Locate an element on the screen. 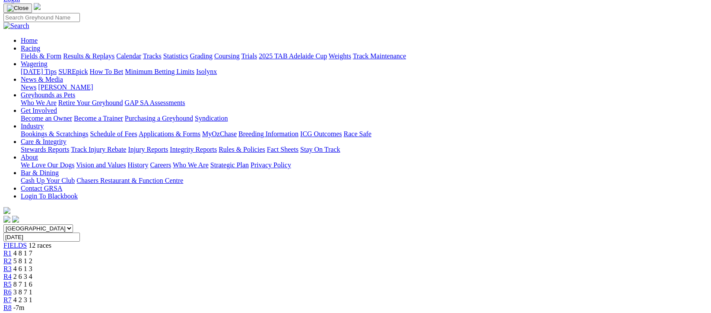 This screenshot has height=313, width=711. div: Greyhounds as Pets is located at coordinates (364, 103).